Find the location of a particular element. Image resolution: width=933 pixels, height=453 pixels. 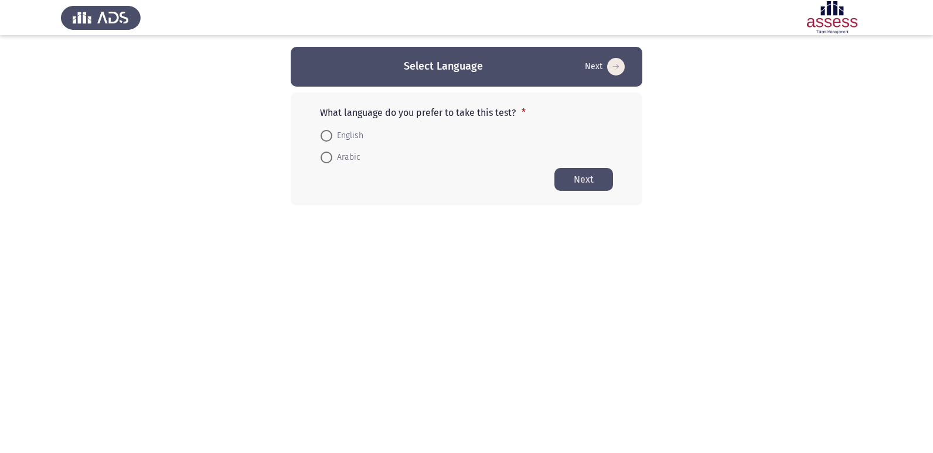

span: English is located at coordinates (347, 136).